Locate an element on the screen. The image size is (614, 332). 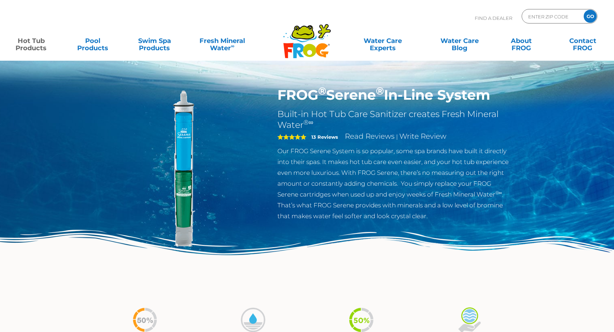
h1: FROG Serene In-Line System is located at coordinates (395, 95).